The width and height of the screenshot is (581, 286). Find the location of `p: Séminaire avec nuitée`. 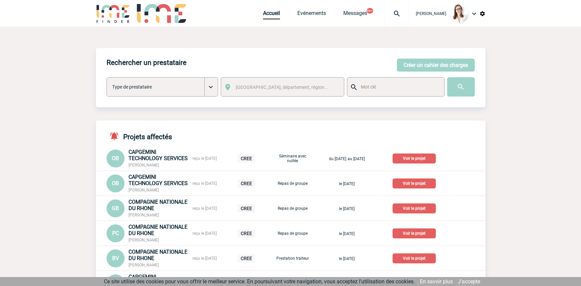

p: Séminaire avec nuitée is located at coordinates (293, 159).